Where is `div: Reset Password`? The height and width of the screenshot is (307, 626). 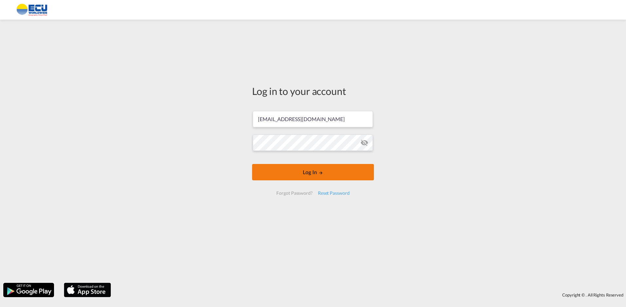 div: Reset Password is located at coordinates (334, 193).